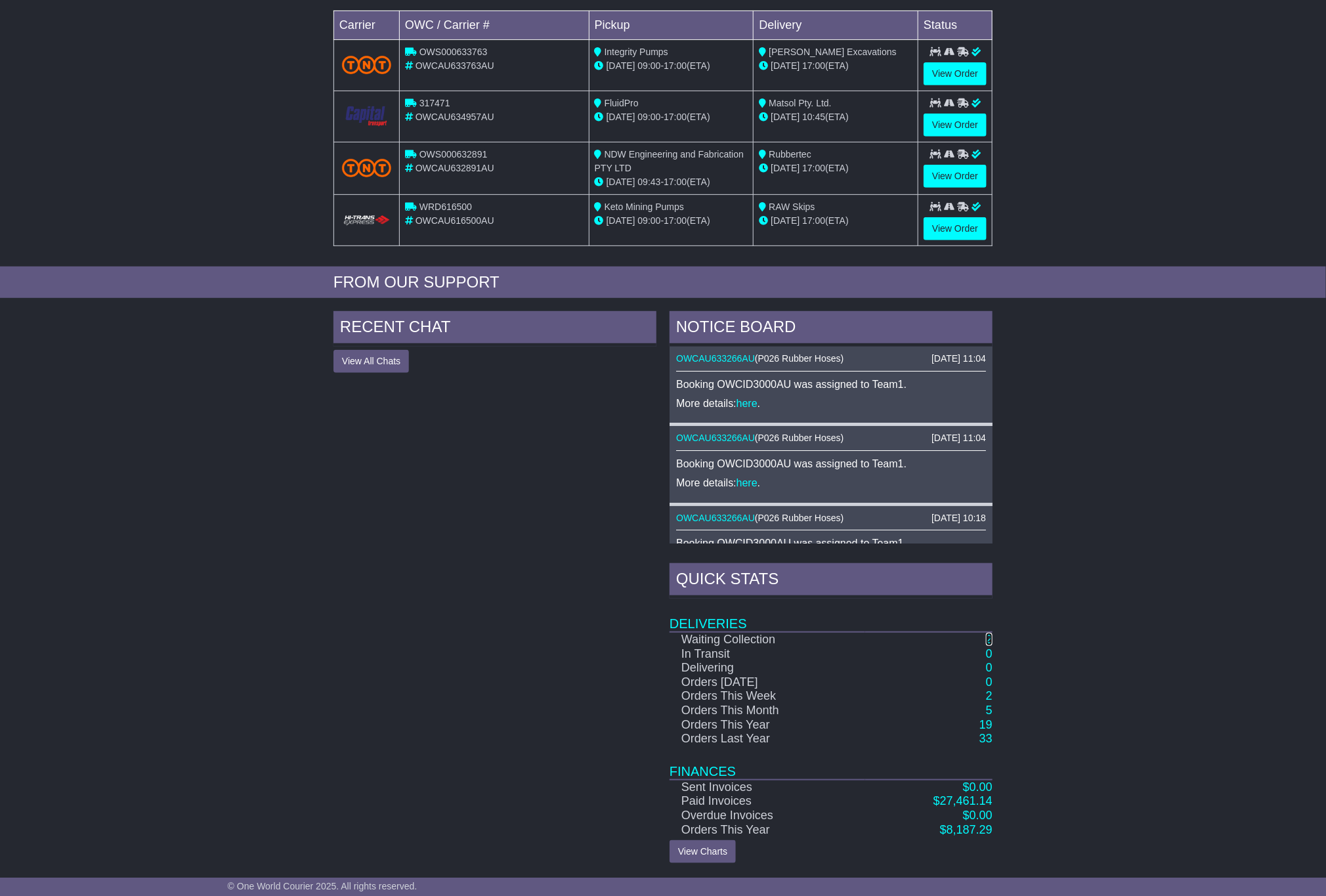 This screenshot has height=896, width=1326. I want to click on span: Matsol Pty. Ltd., so click(800, 103).